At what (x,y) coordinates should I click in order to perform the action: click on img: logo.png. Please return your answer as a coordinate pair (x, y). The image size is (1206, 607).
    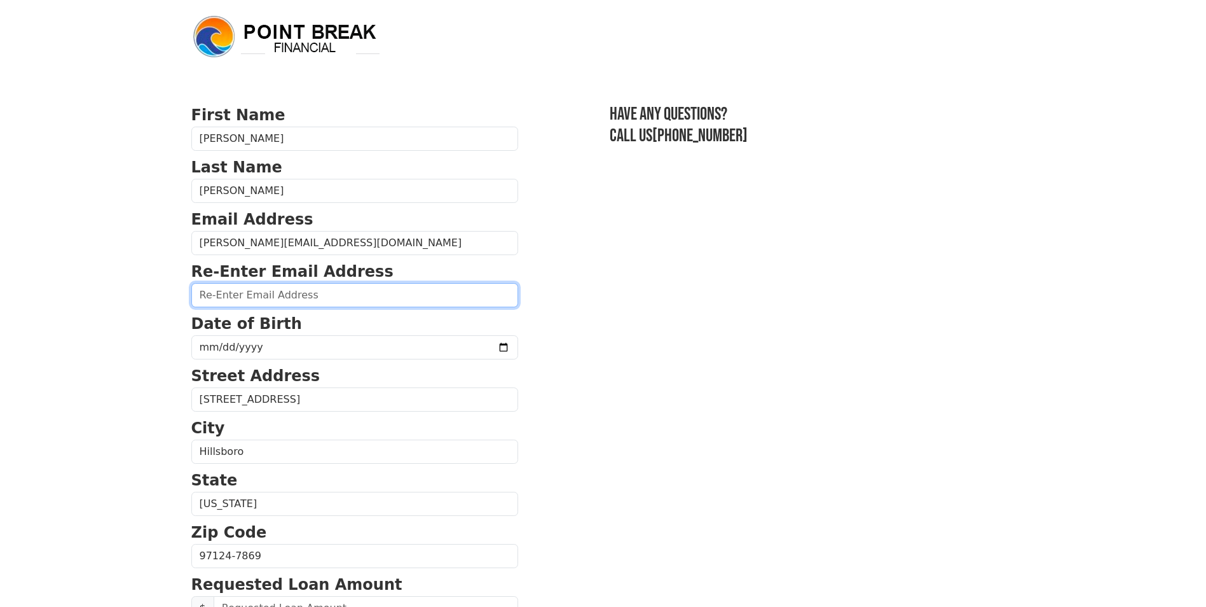
    Looking at the image, I should click on (287, 37).